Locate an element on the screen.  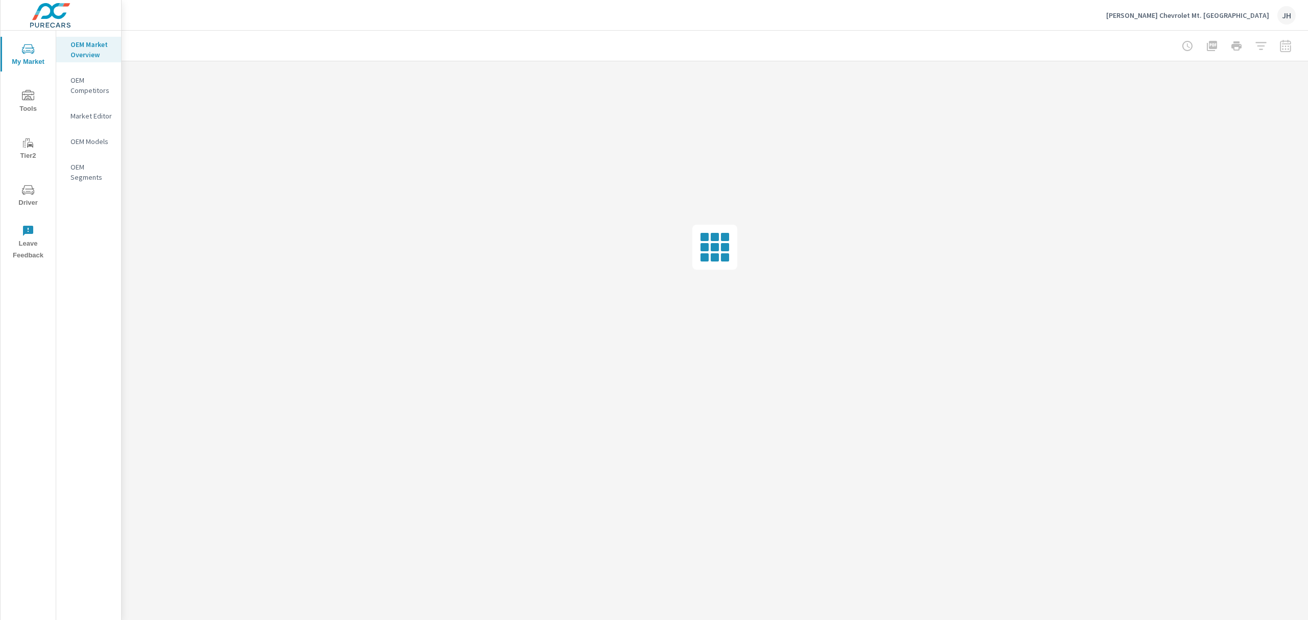
span: Tier2 is located at coordinates (28, 149).